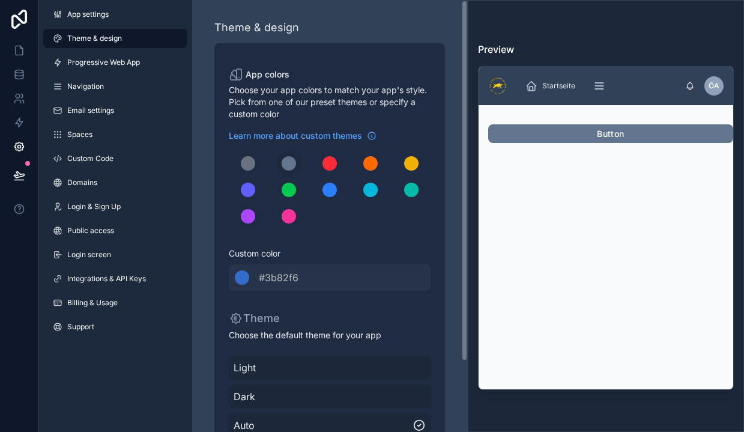 The width and height of the screenshot is (744, 432). I want to click on a: Spaces, so click(115, 134).